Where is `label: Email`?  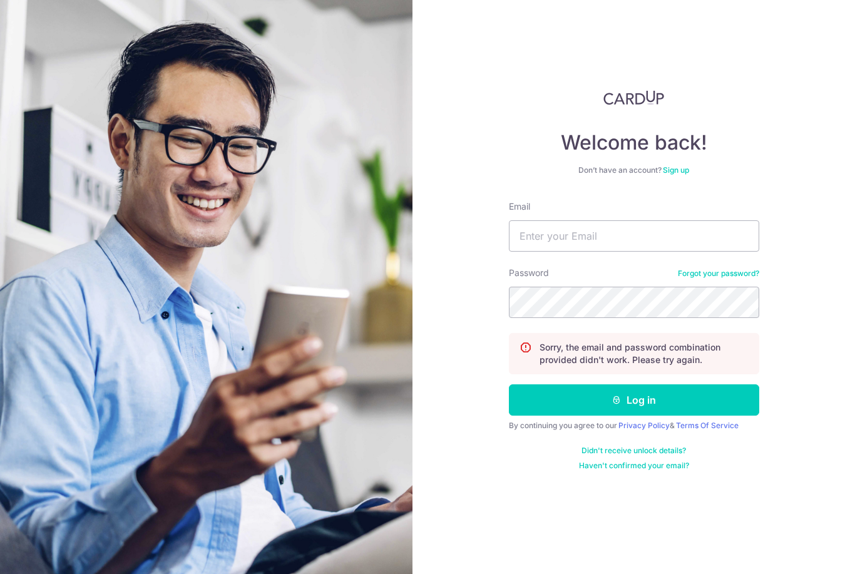 label: Email is located at coordinates (519, 207).